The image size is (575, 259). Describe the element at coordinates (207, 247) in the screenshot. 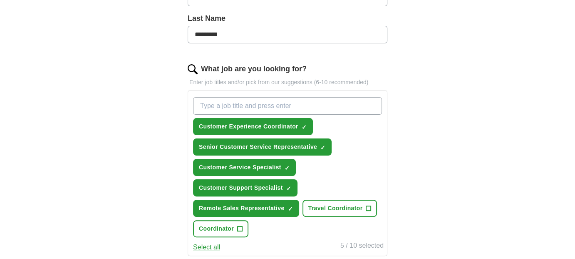

I see `button: Select all` at that location.